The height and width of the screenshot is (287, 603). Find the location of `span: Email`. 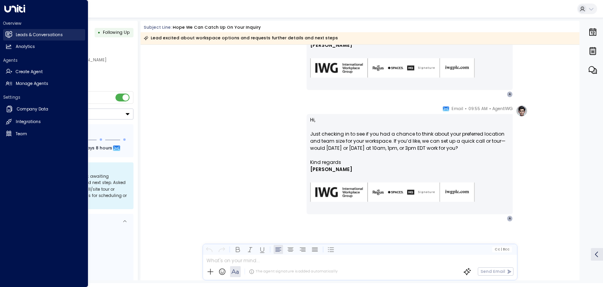

span: Email is located at coordinates (457, 109).